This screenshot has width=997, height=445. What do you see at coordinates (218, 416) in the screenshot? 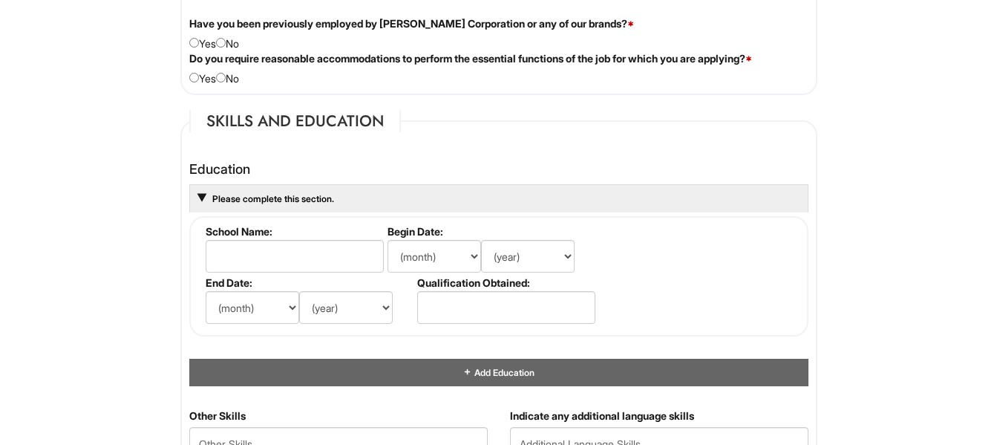
I see `label: Other Skills` at bounding box center [218, 416].